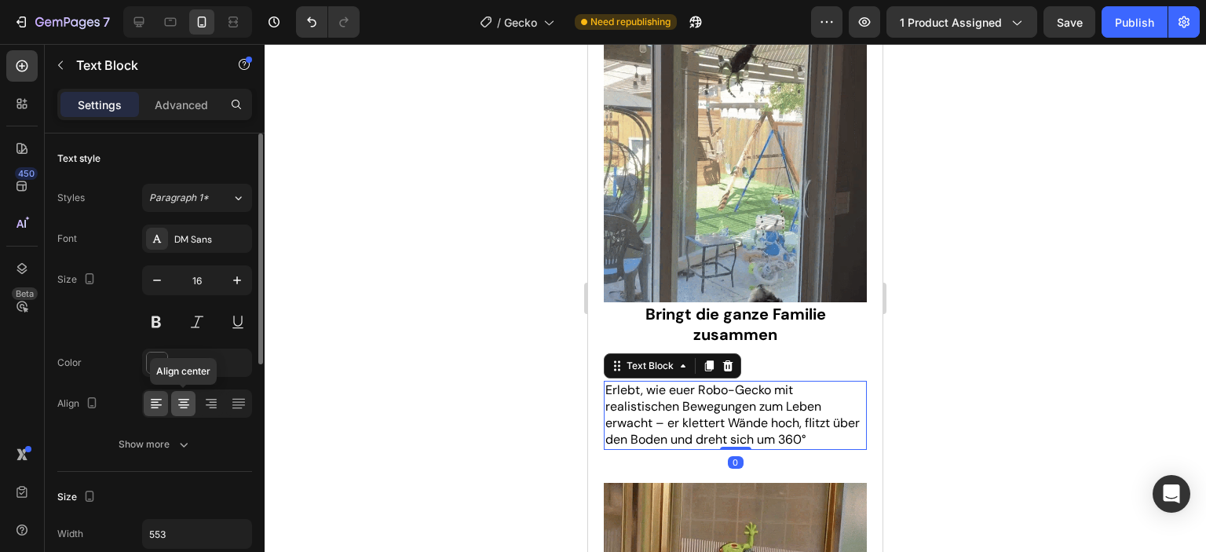 The height and width of the screenshot is (552, 1206). Describe the element at coordinates (78, 159) in the screenshot. I see `div: Text style` at that location.